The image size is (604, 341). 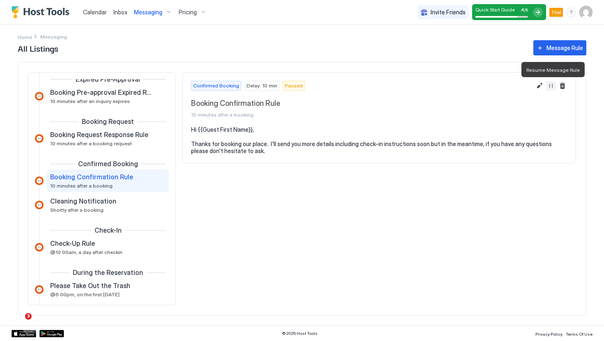 What do you see at coordinates (90, 286) in the screenshot?
I see `span: Please Take Out the Trash` at bounding box center [90, 286].